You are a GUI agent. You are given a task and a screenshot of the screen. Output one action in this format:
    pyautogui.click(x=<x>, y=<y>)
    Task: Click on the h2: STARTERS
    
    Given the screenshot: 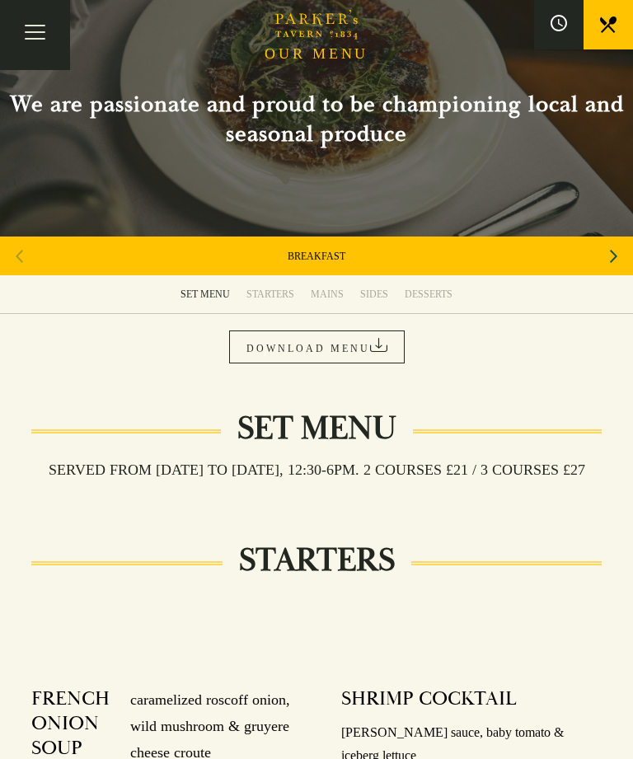 What is the action you would take?
    pyautogui.click(x=316, y=560)
    